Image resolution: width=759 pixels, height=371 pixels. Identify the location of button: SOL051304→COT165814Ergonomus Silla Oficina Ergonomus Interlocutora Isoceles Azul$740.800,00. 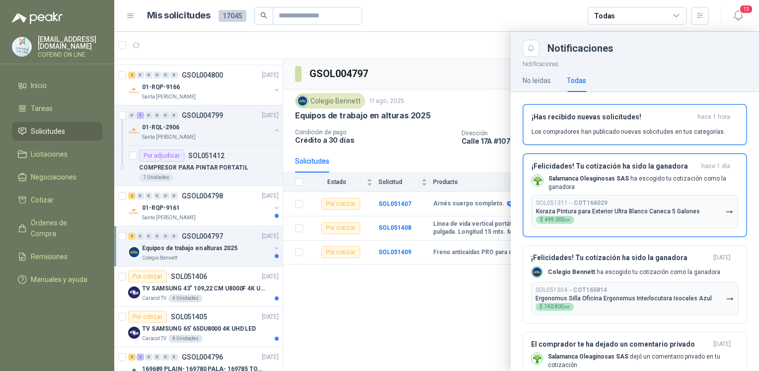
(635, 298).